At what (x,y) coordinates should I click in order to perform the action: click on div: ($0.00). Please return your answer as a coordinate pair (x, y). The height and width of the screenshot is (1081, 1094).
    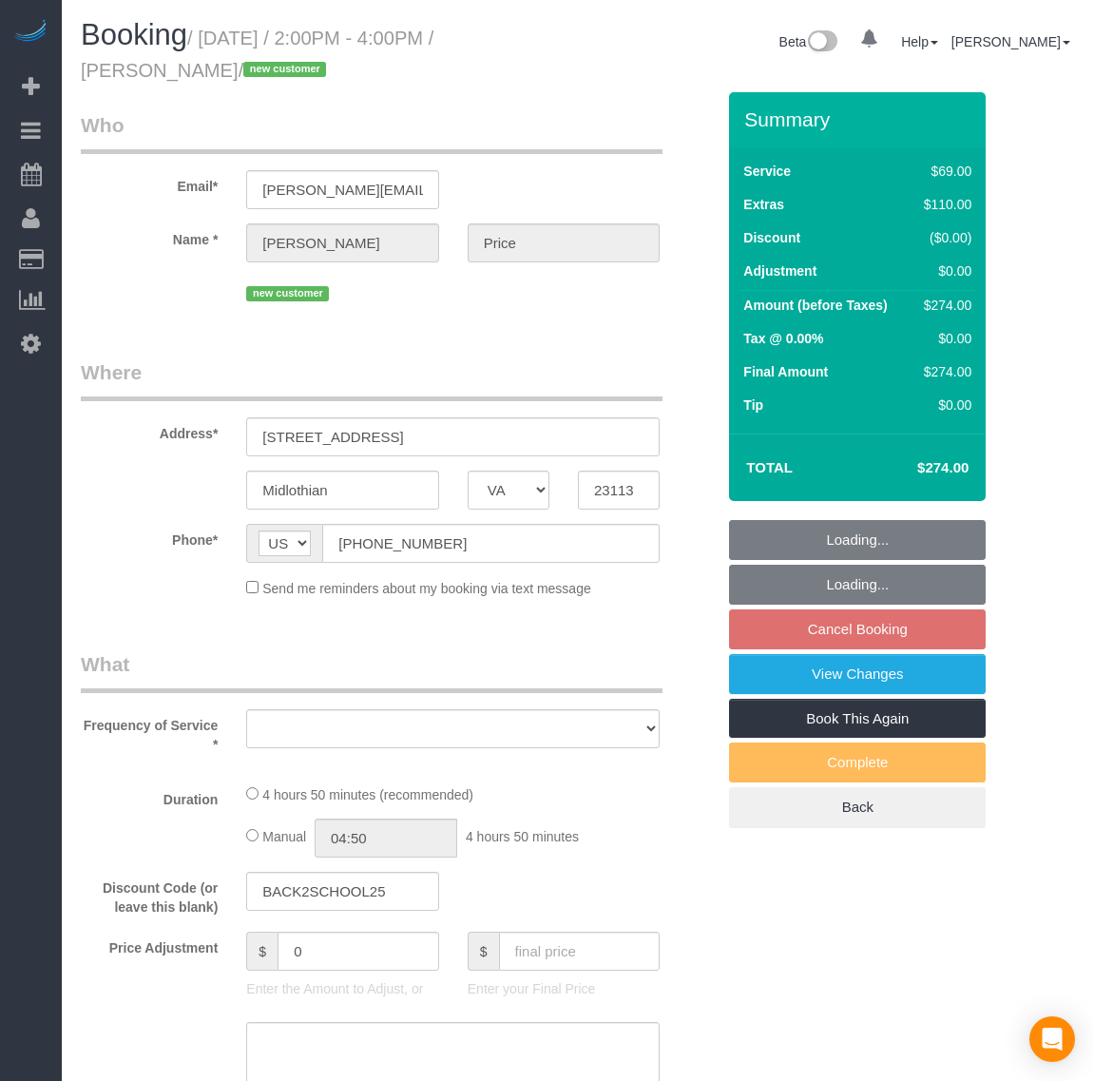
    Looking at the image, I should click on (944, 238).